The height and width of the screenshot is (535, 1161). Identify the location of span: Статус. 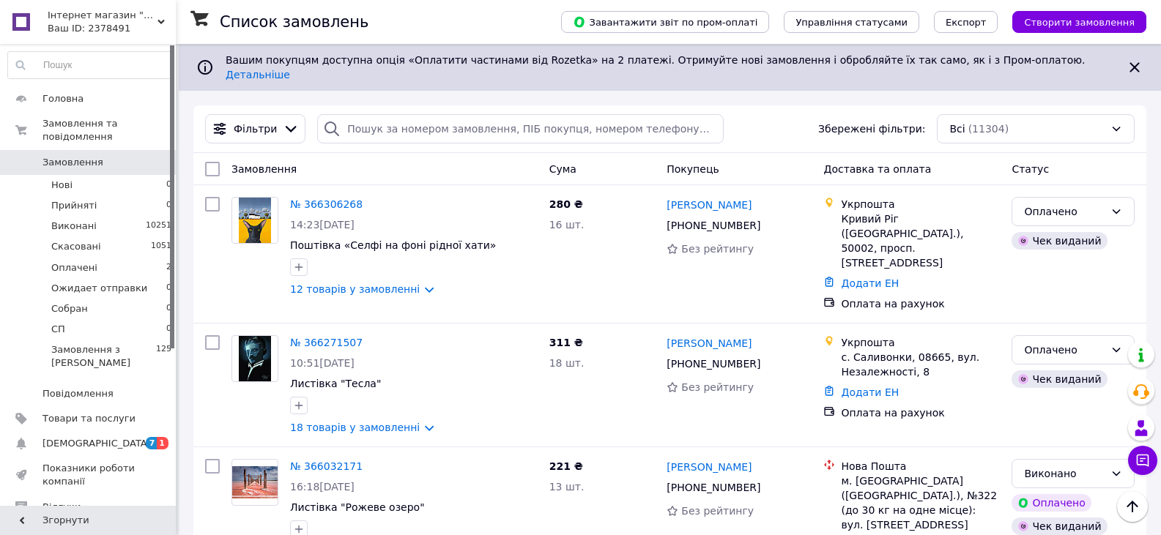
(1030, 169).